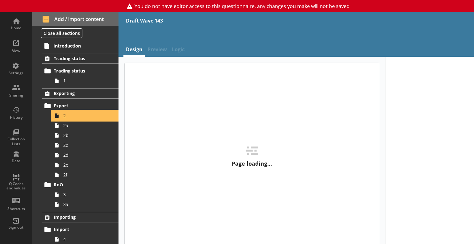 The width and height of the screenshot is (474, 244). I want to click on a: Import, so click(80, 229).